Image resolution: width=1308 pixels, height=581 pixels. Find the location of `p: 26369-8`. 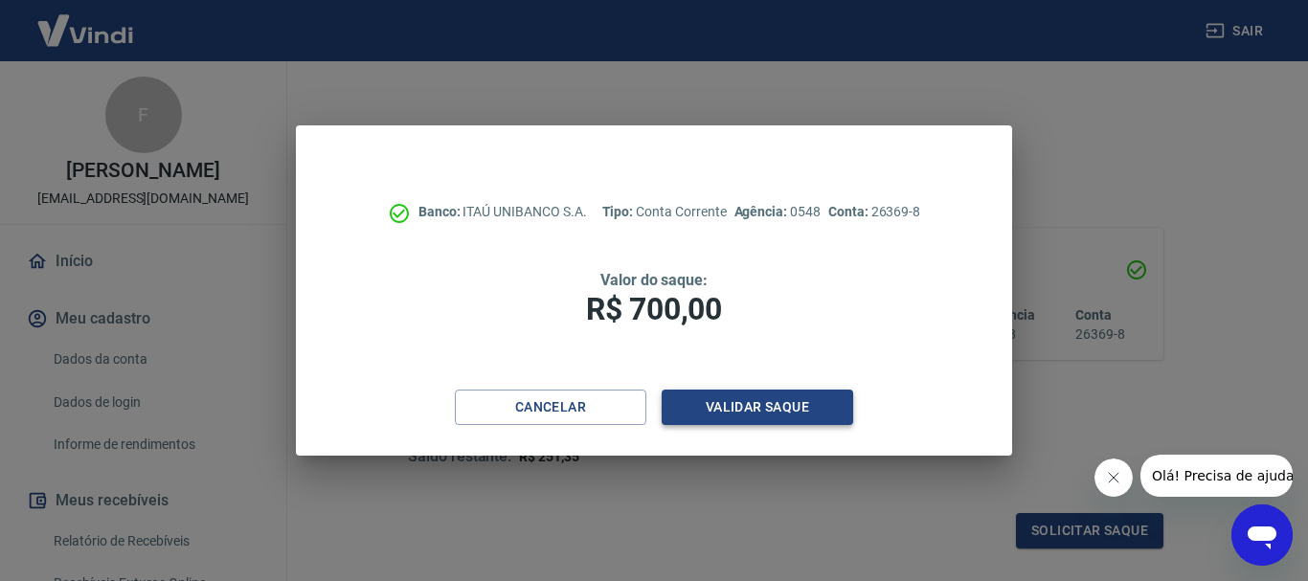

p: 26369-8 is located at coordinates (874, 212).